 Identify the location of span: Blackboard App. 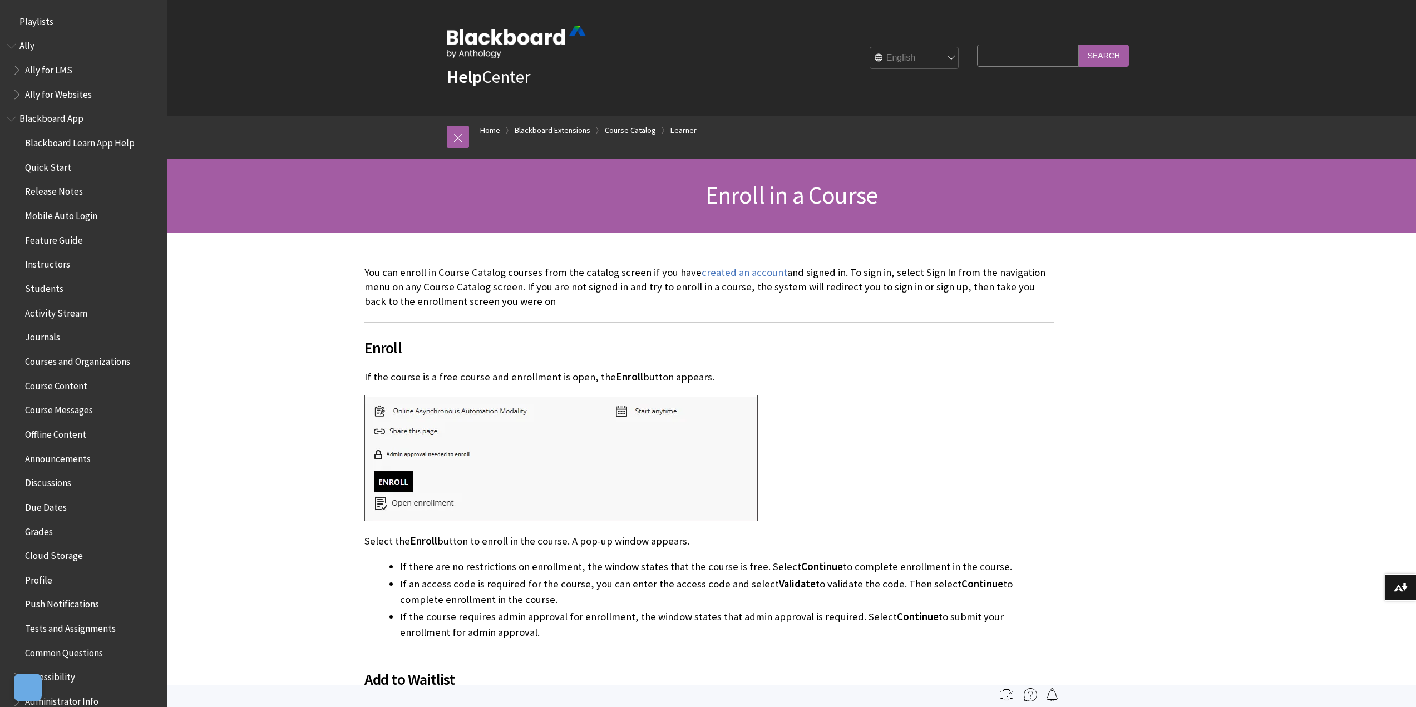
(51, 117).